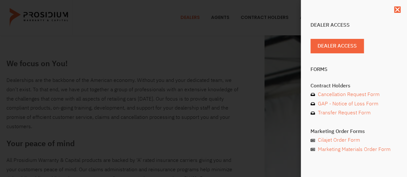  What do you see at coordinates (127, 3) in the screenshot?
I see `span: Last Name` at bounding box center [127, 3].